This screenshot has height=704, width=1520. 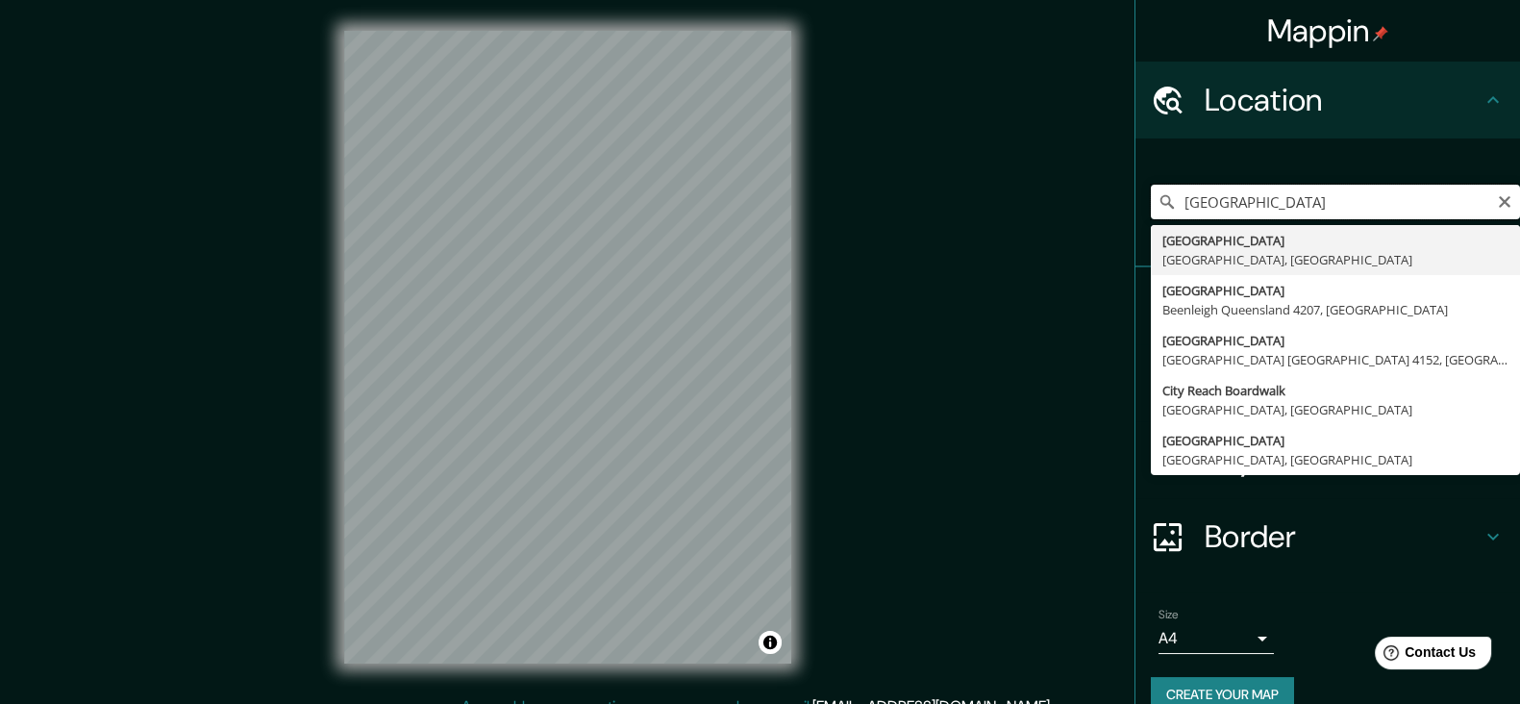 What do you see at coordinates (1328, 537) in the screenshot?
I see `div: Border` at bounding box center [1328, 537].